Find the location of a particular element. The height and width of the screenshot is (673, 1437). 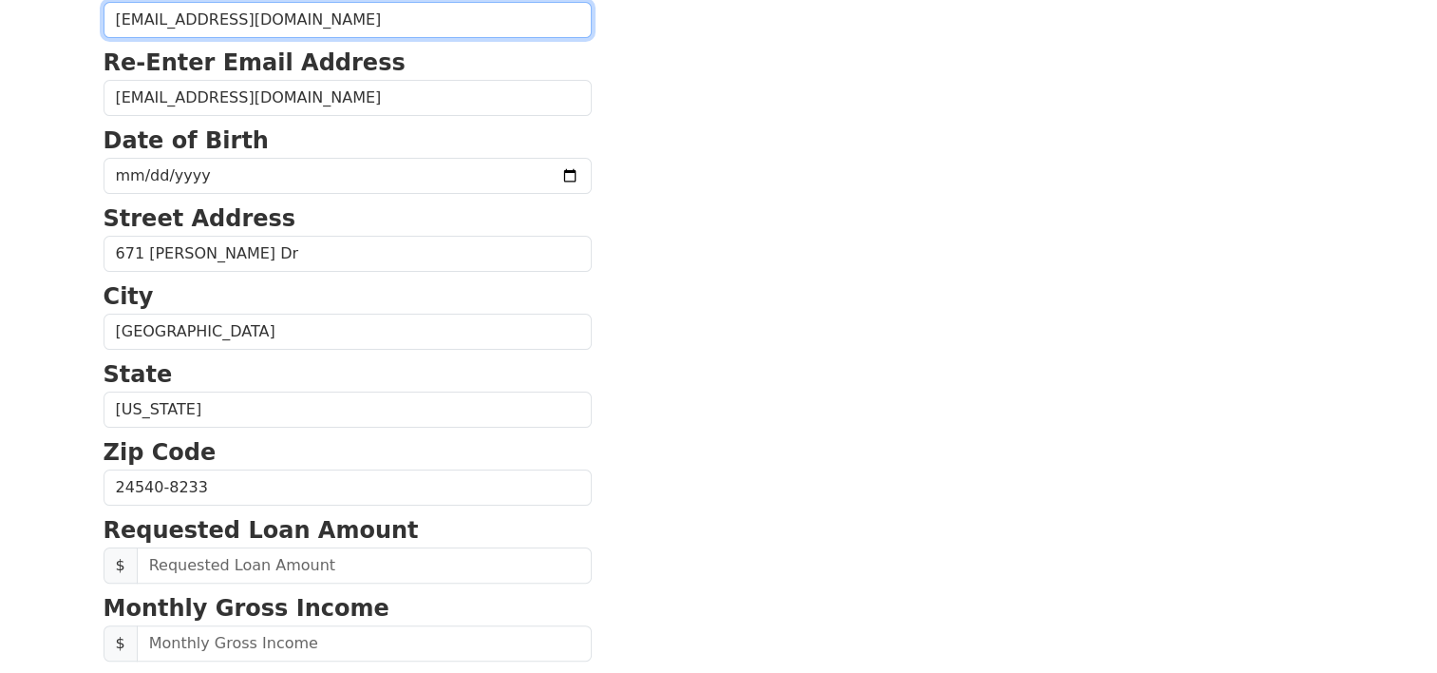

input: Email Address is located at coordinates (348, 20).